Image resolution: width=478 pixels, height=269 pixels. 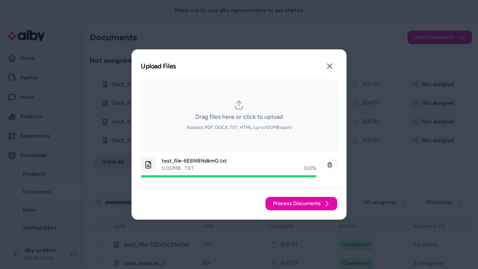 I want to click on li: dropzone-file-list-item, so click(x=239, y=167).